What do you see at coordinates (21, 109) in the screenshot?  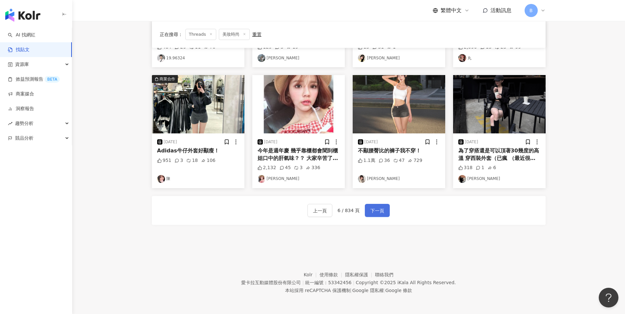 I see `a: 洞察報告` at bounding box center [21, 109].